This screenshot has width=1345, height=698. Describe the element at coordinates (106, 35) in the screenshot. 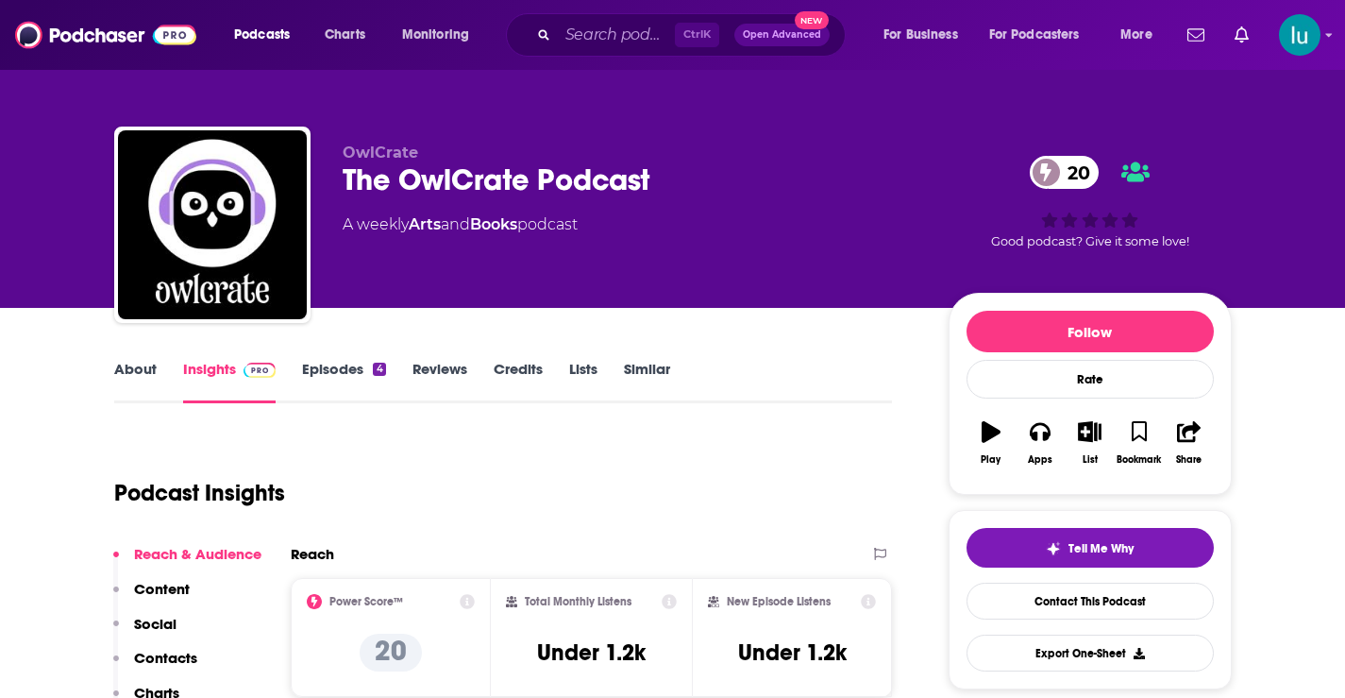

I see `img: Podchaser - Follow, Share and Rate Podcasts` at that location.